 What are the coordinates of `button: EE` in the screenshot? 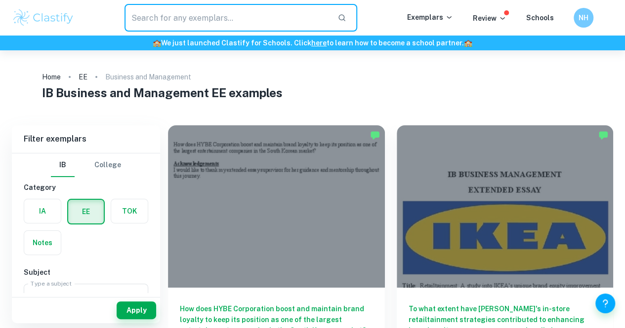 It's located at (86, 212).